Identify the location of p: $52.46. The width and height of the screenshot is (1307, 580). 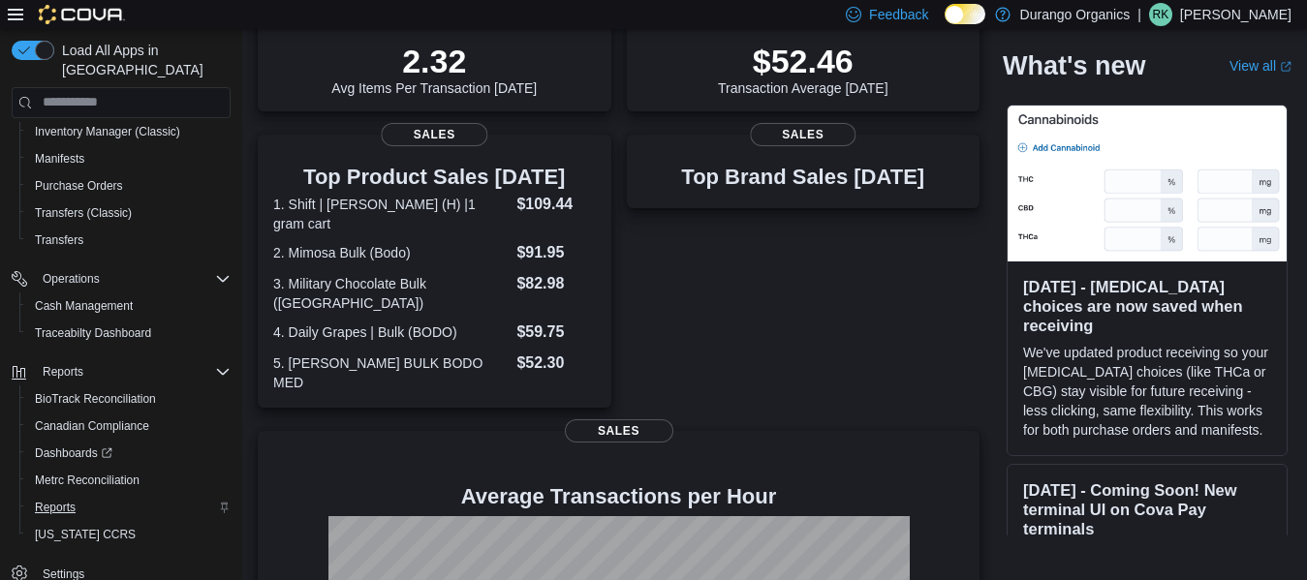
(803, 61).